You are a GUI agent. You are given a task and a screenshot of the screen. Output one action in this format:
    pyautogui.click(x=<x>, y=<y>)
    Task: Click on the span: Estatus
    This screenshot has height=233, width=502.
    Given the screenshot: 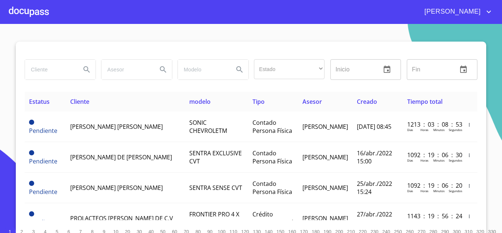 What is the action you would take?
    pyautogui.click(x=39, y=101)
    